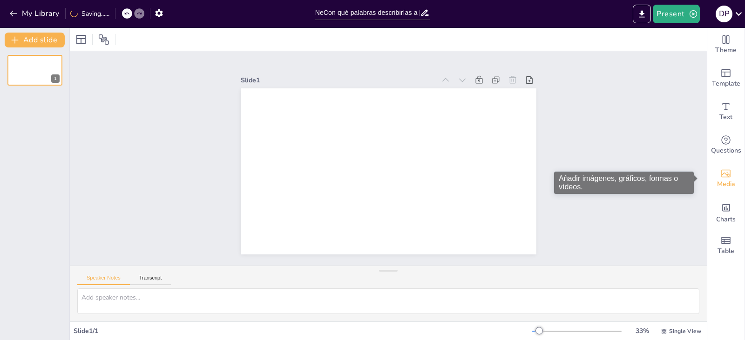 The width and height of the screenshot is (745, 340). What do you see at coordinates (676, 14) in the screenshot?
I see `button: Present` at bounding box center [676, 14].